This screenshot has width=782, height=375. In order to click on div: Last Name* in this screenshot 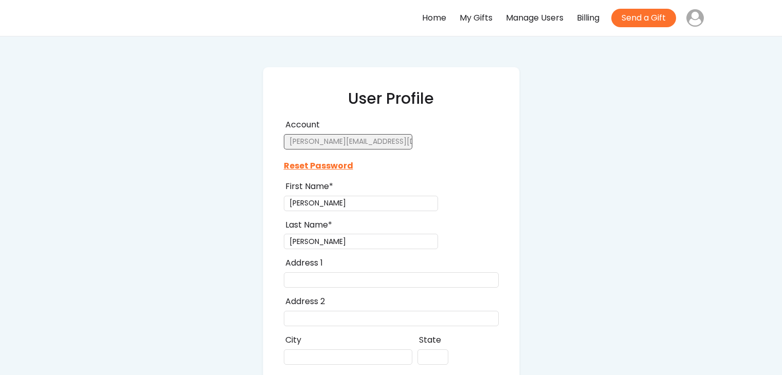, I will do `click(308, 225)`.